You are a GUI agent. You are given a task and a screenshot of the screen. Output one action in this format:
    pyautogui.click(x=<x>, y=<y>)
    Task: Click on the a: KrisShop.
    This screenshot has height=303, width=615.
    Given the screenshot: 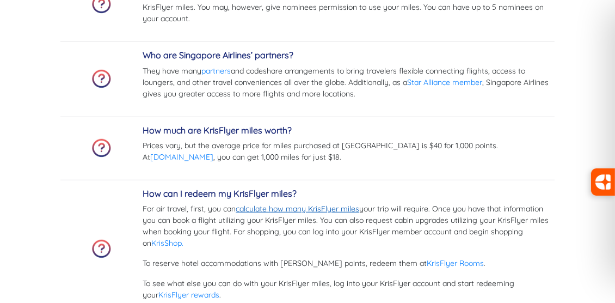 What is the action you would take?
    pyautogui.click(x=167, y=243)
    